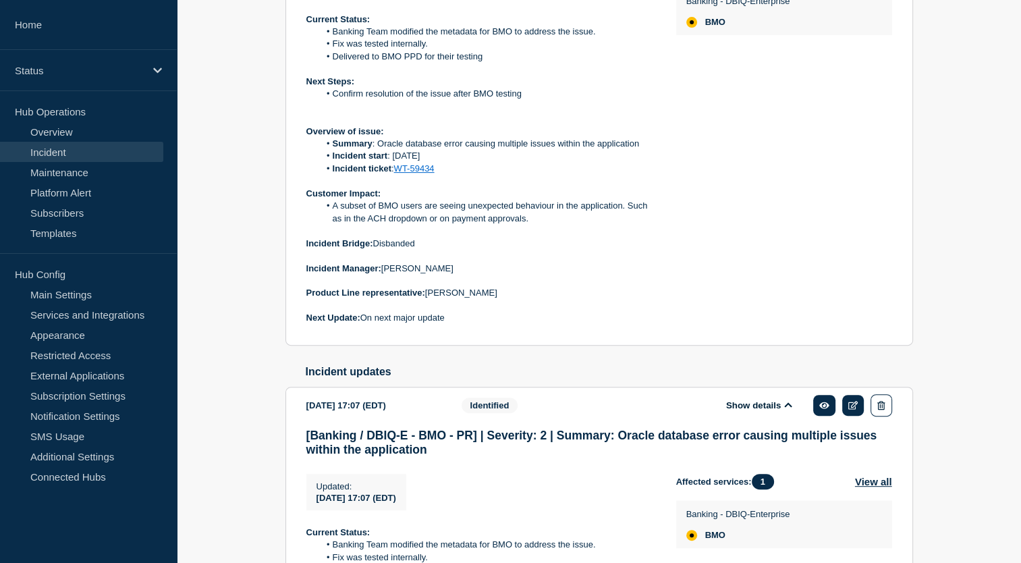 The height and width of the screenshot is (563, 1021). Describe the element at coordinates (80, 70) in the screenshot. I see `p: Status` at that location.